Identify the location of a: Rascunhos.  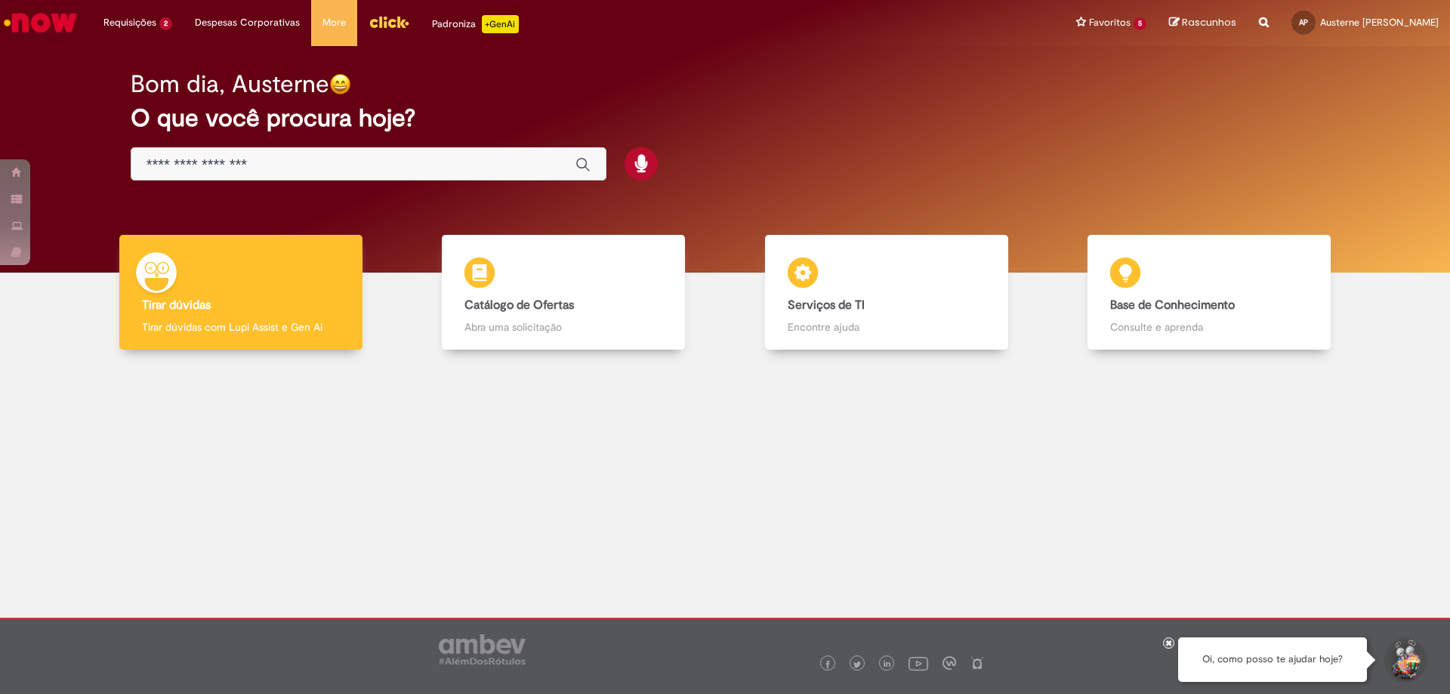
(1203, 23).